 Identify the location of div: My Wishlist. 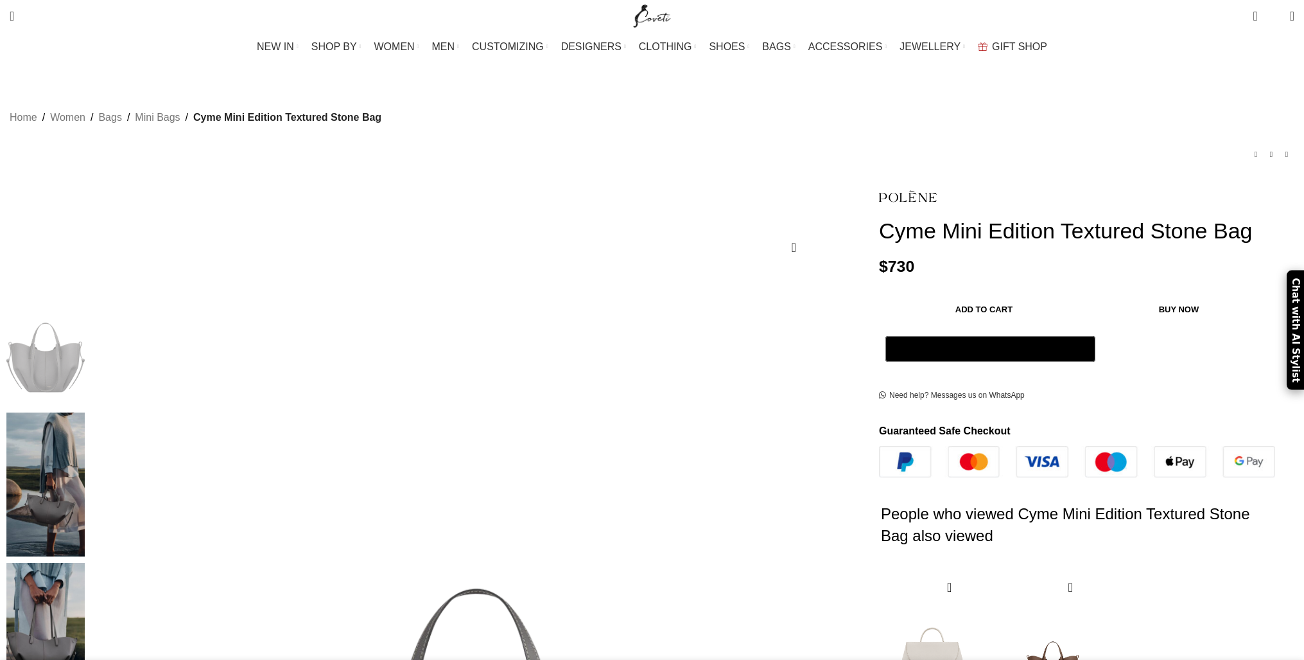
(1274, 16).